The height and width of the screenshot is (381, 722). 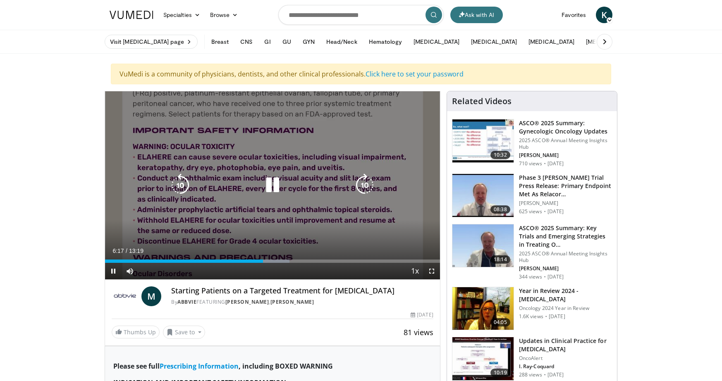 What do you see at coordinates (414, 74) in the screenshot?
I see `a: Click here to set your password` at bounding box center [414, 74].